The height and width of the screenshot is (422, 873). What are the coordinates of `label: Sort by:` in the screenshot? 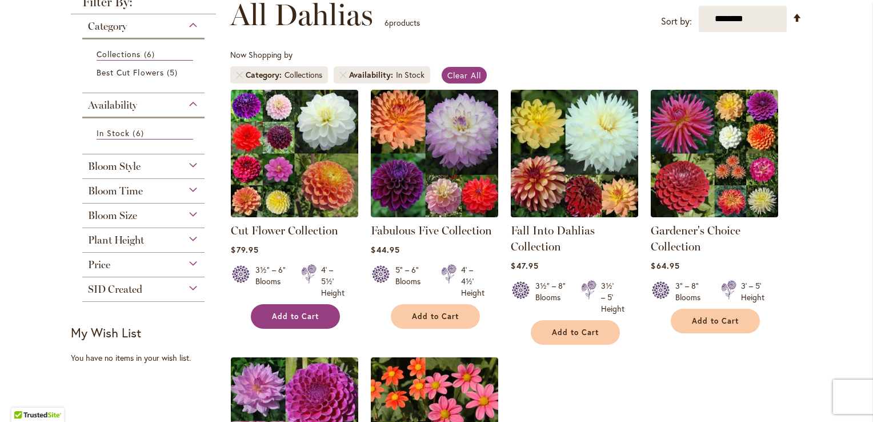 It's located at (676, 21).